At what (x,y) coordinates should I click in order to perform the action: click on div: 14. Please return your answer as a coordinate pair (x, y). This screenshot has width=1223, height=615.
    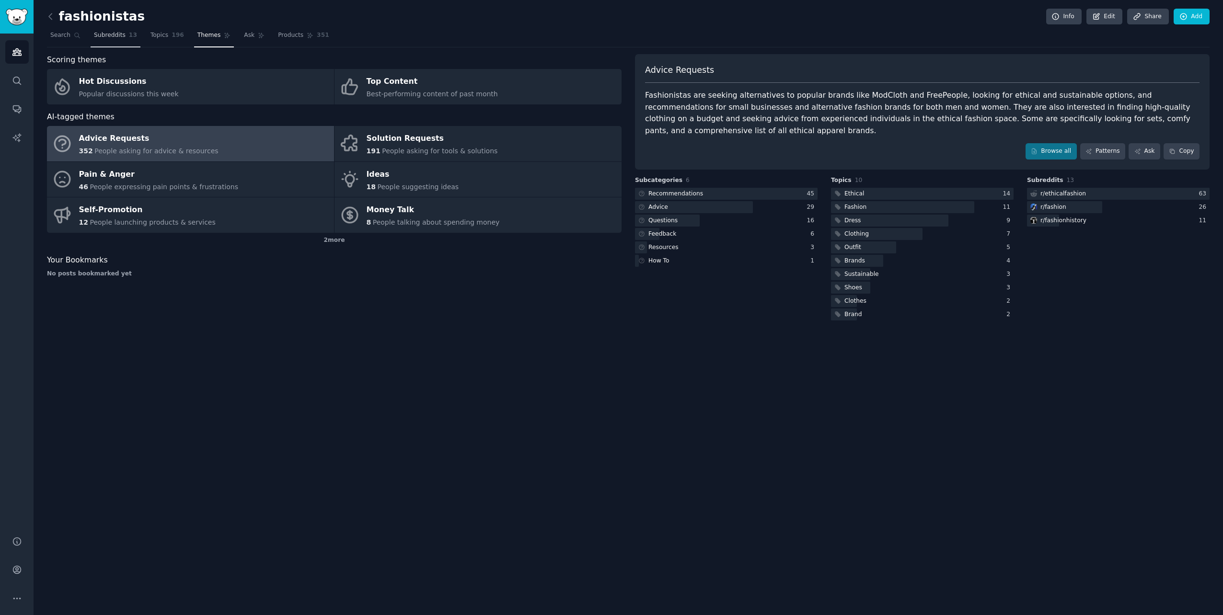
    Looking at the image, I should click on (1008, 194).